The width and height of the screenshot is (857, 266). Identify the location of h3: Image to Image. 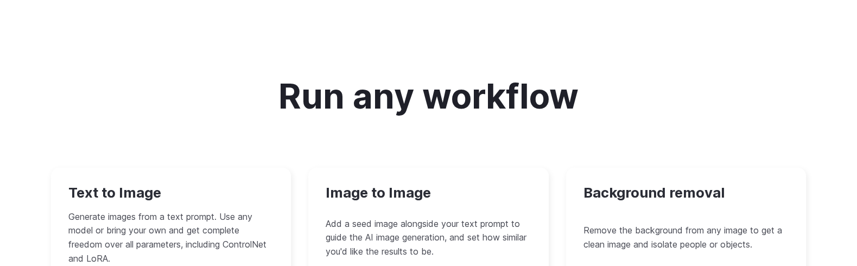
(428, 193).